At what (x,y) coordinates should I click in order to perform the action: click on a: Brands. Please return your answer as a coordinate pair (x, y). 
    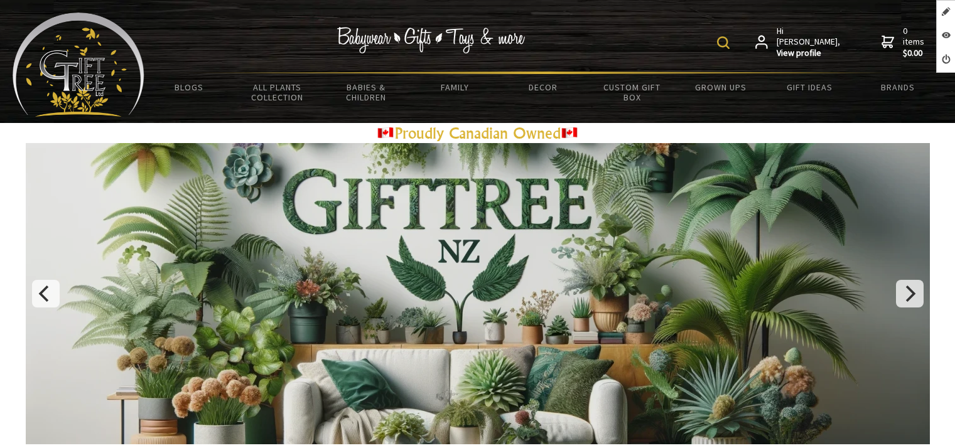
    Looking at the image, I should click on (898, 87).